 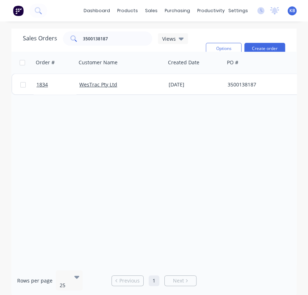 I want to click on input: Search..., so click(x=118, y=39).